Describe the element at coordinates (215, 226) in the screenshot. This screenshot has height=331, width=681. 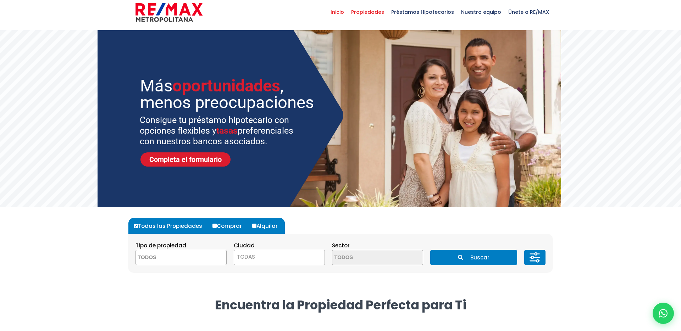
I see `input: Comprar` at that location.